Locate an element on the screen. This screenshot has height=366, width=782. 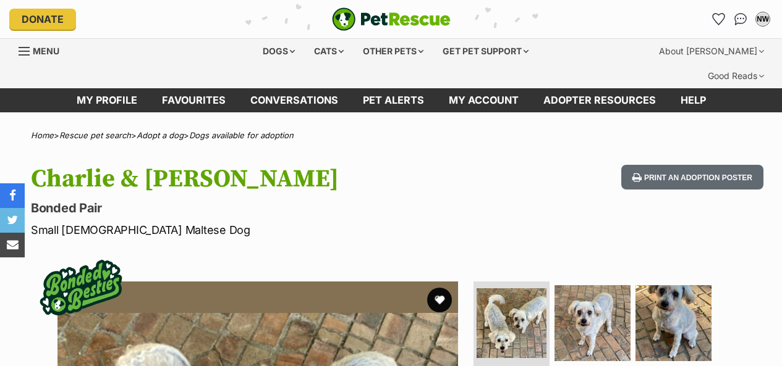
div: Cats is located at coordinates (329, 51).